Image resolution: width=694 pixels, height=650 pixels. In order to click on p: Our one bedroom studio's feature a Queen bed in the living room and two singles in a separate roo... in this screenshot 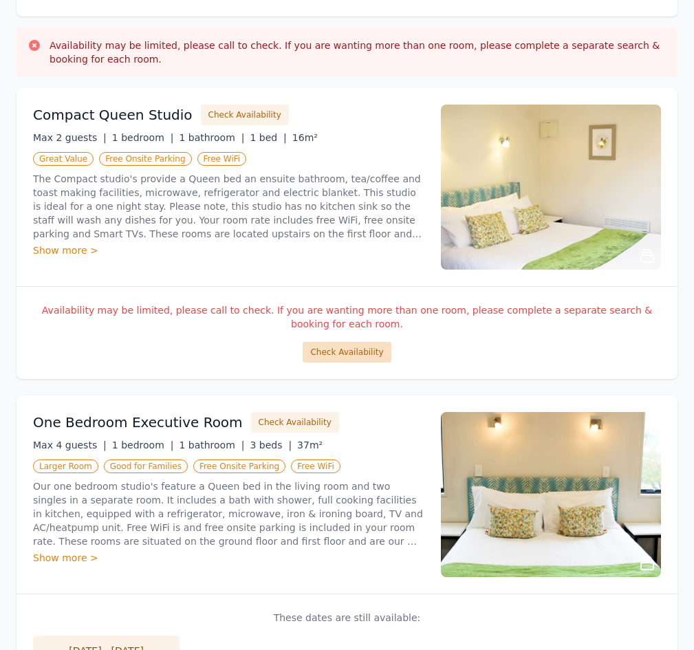, I will do `click(228, 514)`.